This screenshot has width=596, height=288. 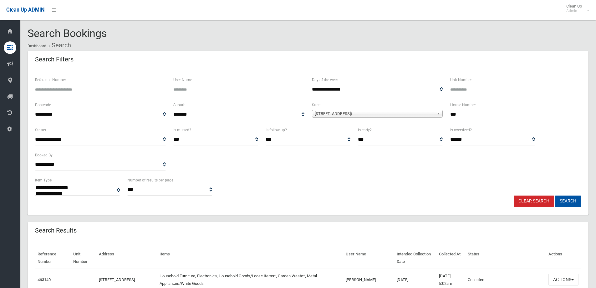 I want to click on span: Clean Up ADMIN, so click(x=25, y=10).